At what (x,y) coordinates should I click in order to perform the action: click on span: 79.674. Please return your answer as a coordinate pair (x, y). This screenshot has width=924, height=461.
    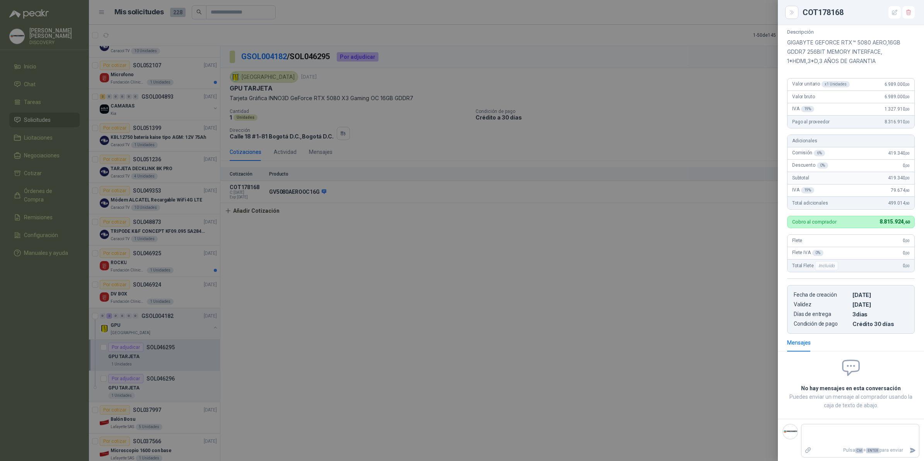
    Looking at the image, I should click on (900, 190).